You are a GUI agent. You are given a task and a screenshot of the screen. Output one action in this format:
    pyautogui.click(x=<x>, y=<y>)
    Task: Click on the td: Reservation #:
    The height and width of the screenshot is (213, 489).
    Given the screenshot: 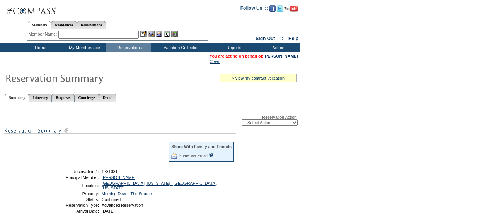 What is the action you would take?
    pyautogui.click(x=71, y=172)
    